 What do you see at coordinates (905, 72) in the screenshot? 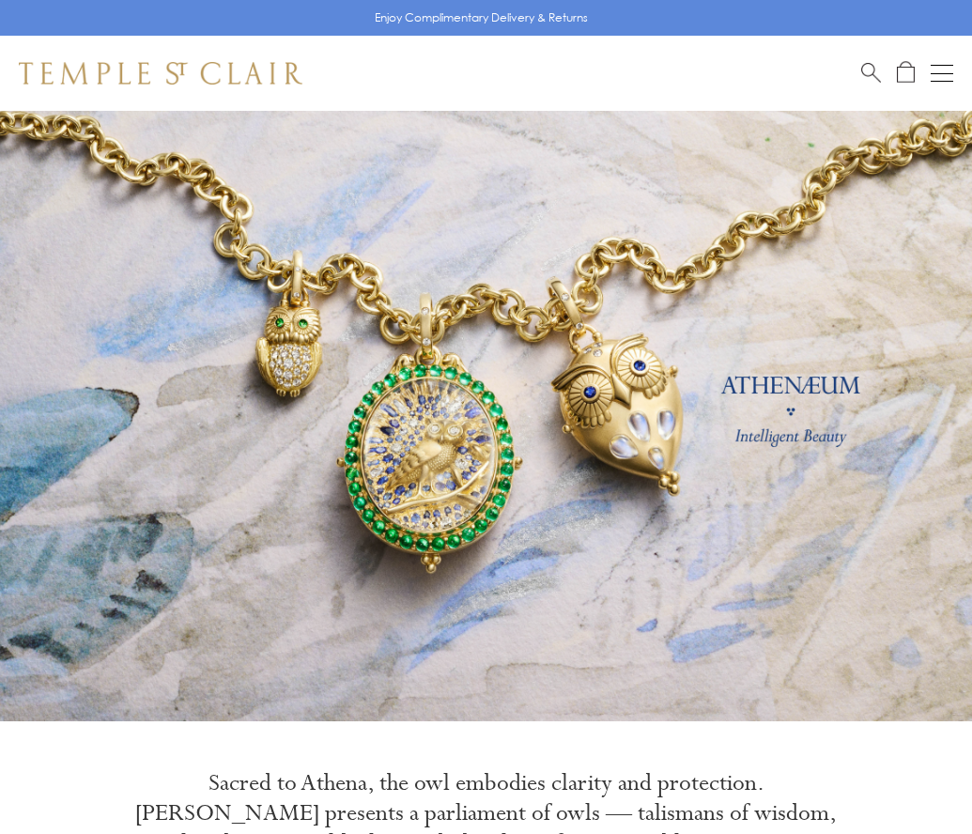
I see `a: Open Shopping Bag` at bounding box center [905, 72].